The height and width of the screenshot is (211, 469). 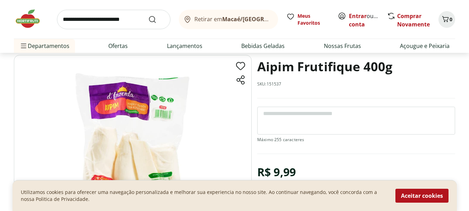 I want to click on p: SKU: 151537, so click(x=269, y=84).